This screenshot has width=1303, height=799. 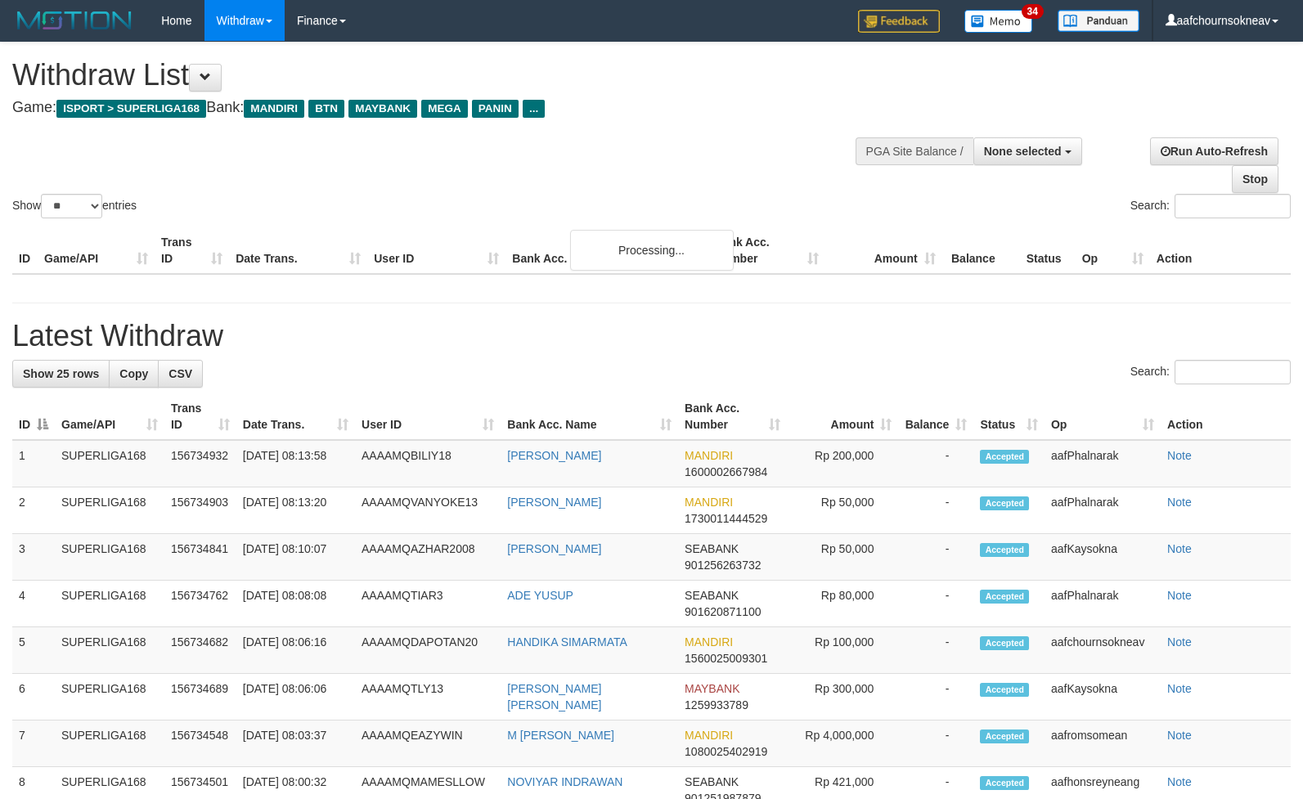 What do you see at coordinates (726, 472) in the screenshot?
I see `span: Copy 1600002667984 to clipboard` at bounding box center [726, 472].